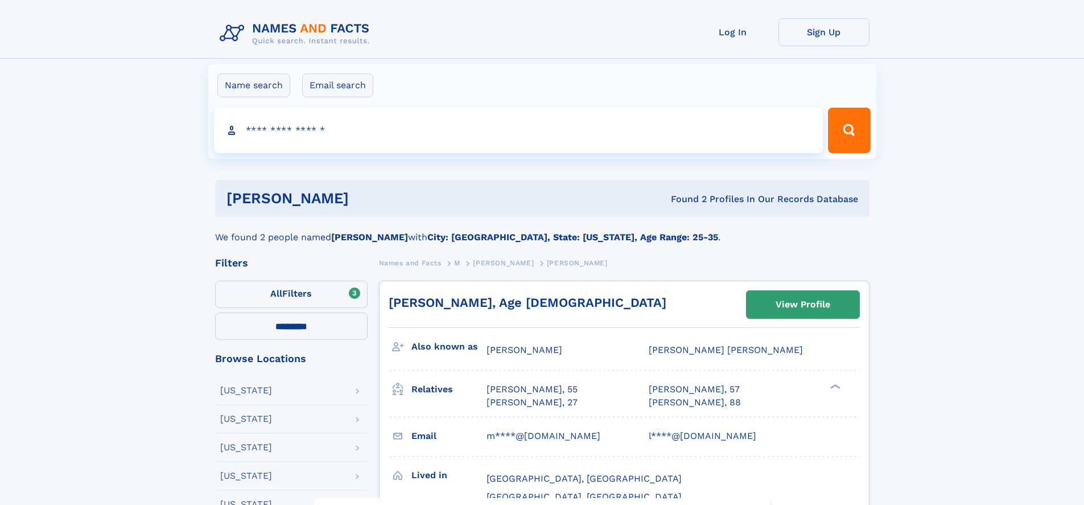  I want to click on div: Found 2 Profiles In Our Records Database, so click(684, 199).